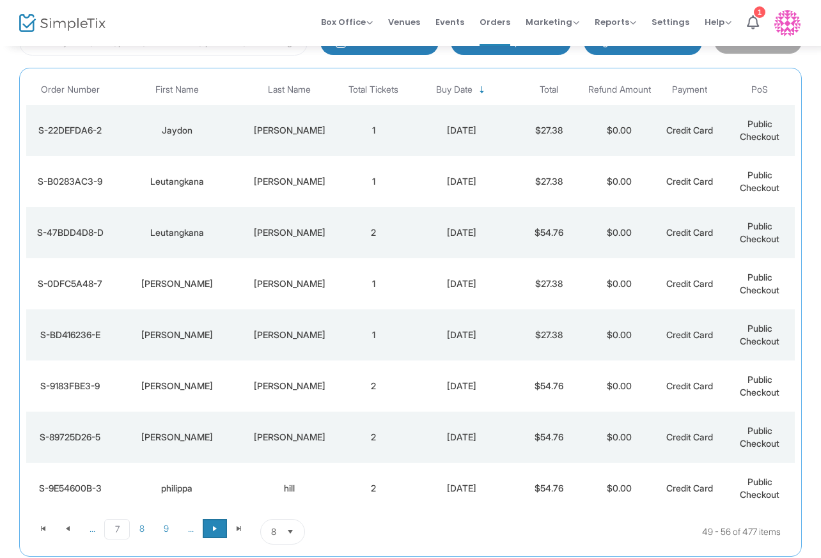  I want to click on span: Reports, so click(615, 22).